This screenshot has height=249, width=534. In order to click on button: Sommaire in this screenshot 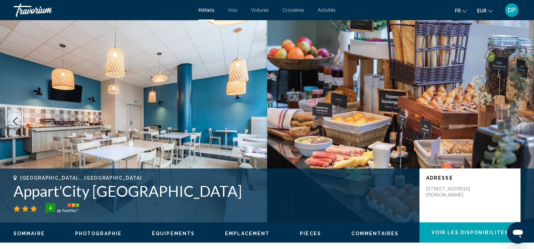, I will do `click(29, 234)`.